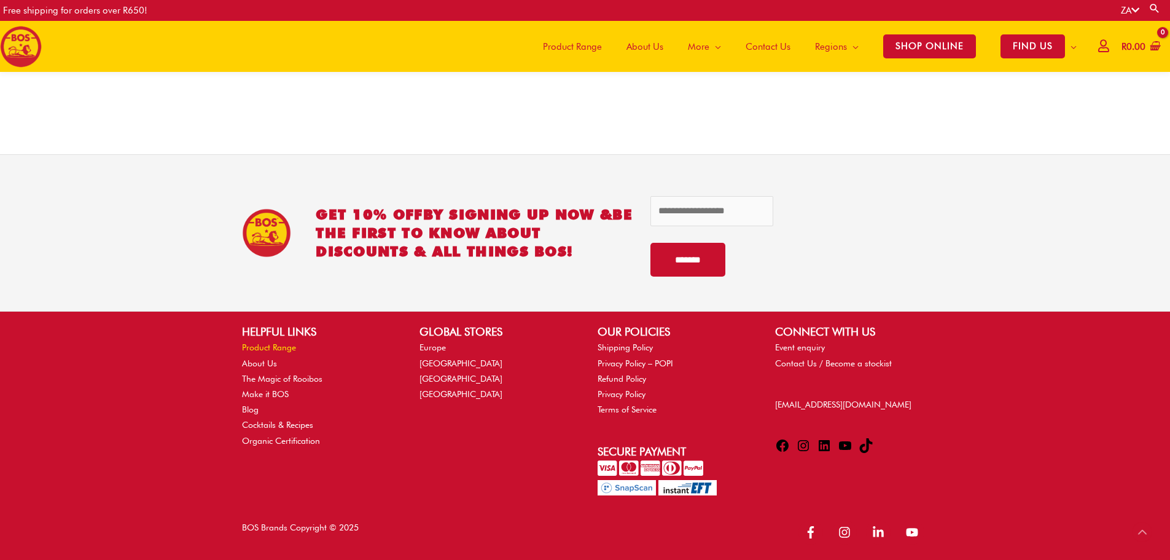 This screenshot has width=1170, height=560. I want to click on a: Privacy Policy, so click(622, 394).